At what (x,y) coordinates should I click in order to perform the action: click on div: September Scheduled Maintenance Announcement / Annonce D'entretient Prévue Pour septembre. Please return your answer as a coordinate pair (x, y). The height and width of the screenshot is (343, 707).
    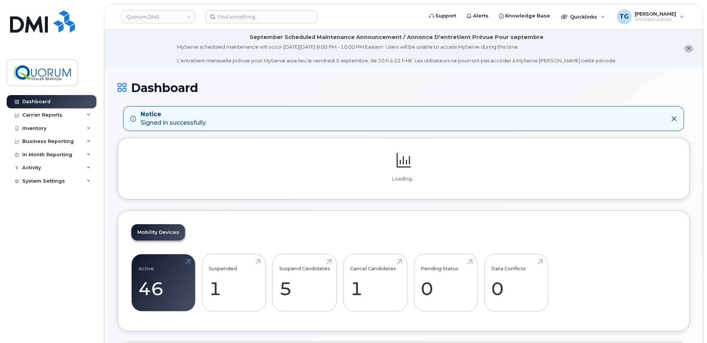
    Looking at the image, I should click on (396, 37).